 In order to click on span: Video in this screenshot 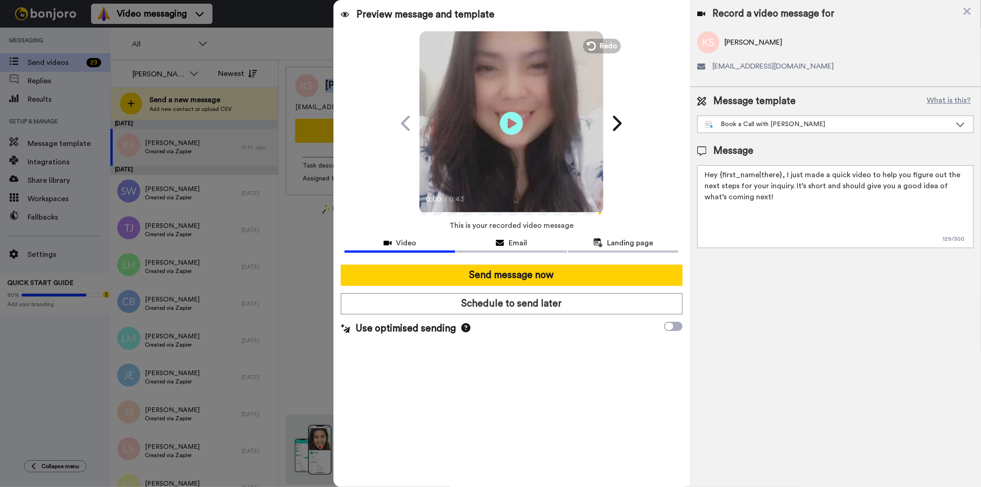, I will do `click(407, 243)`.